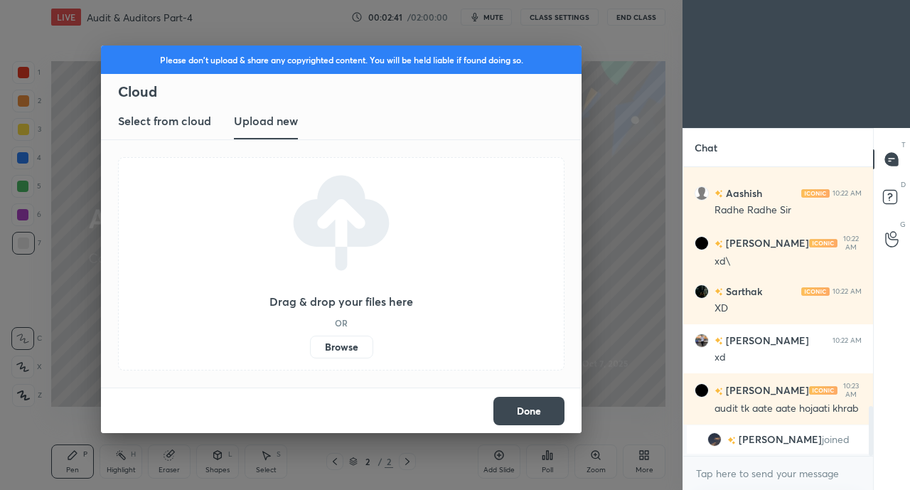 The height and width of the screenshot is (490, 910). What do you see at coordinates (787, 262) in the screenshot?
I see `div: xd\` at bounding box center [787, 262].